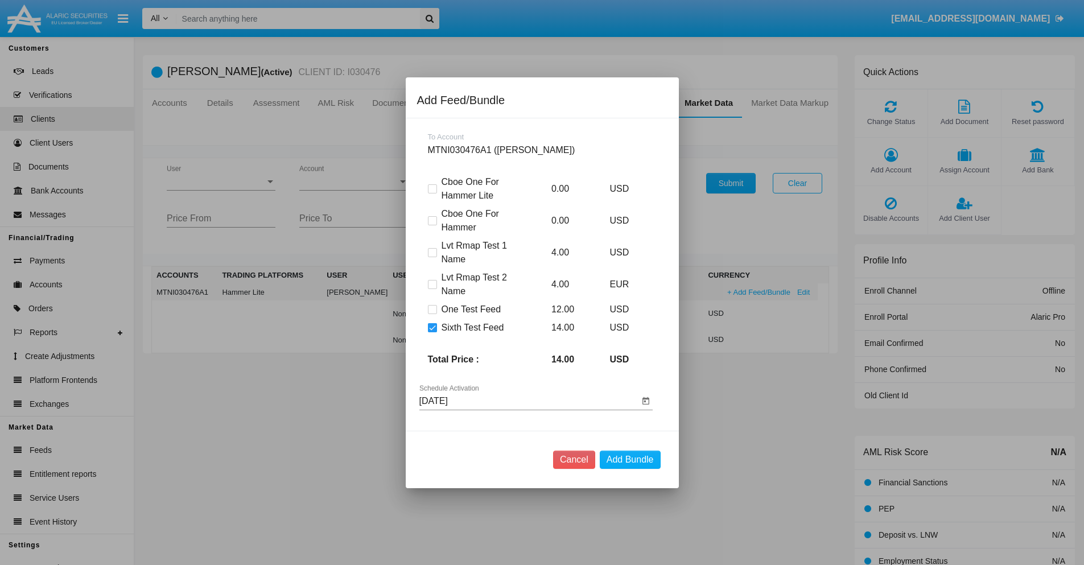 The width and height of the screenshot is (1084, 565). Describe the element at coordinates (574, 460) in the screenshot. I see `button: Cancel` at that location.